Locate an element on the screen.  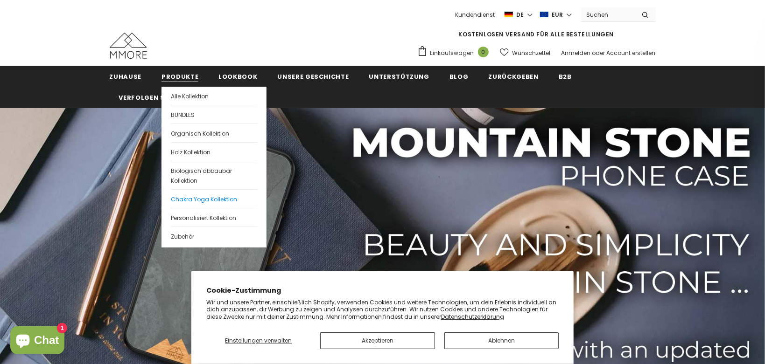
span: 0 is located at coordinates (483, 52).